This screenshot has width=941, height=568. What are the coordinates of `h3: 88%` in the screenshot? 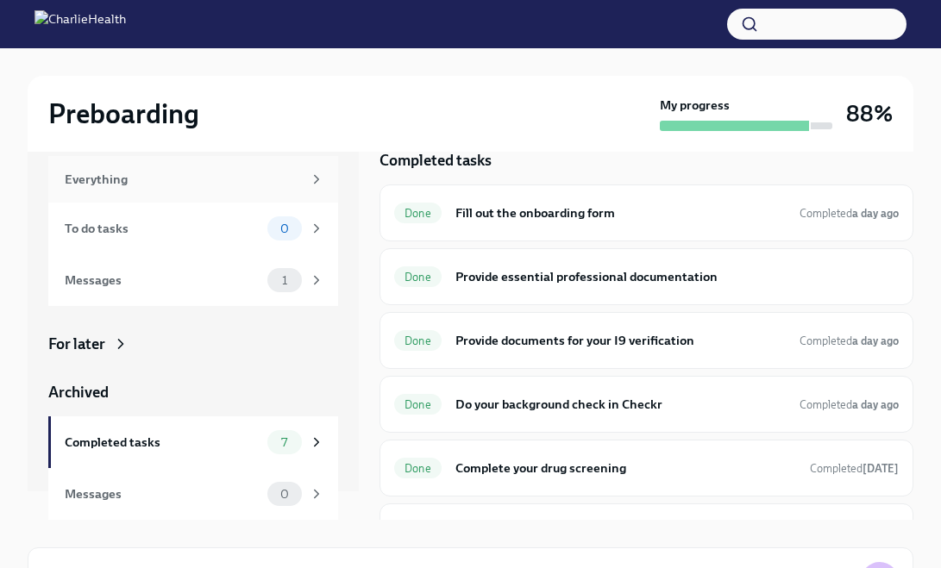 It's located at (870, 114).